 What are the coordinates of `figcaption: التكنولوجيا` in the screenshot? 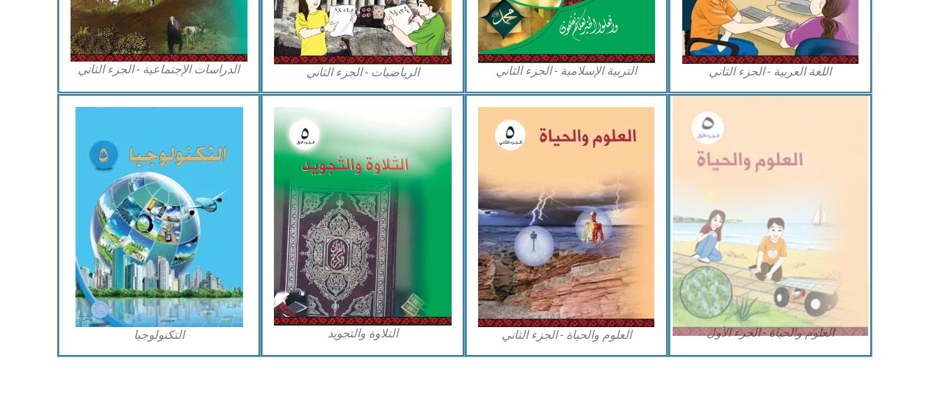 It's located at (159, 335).